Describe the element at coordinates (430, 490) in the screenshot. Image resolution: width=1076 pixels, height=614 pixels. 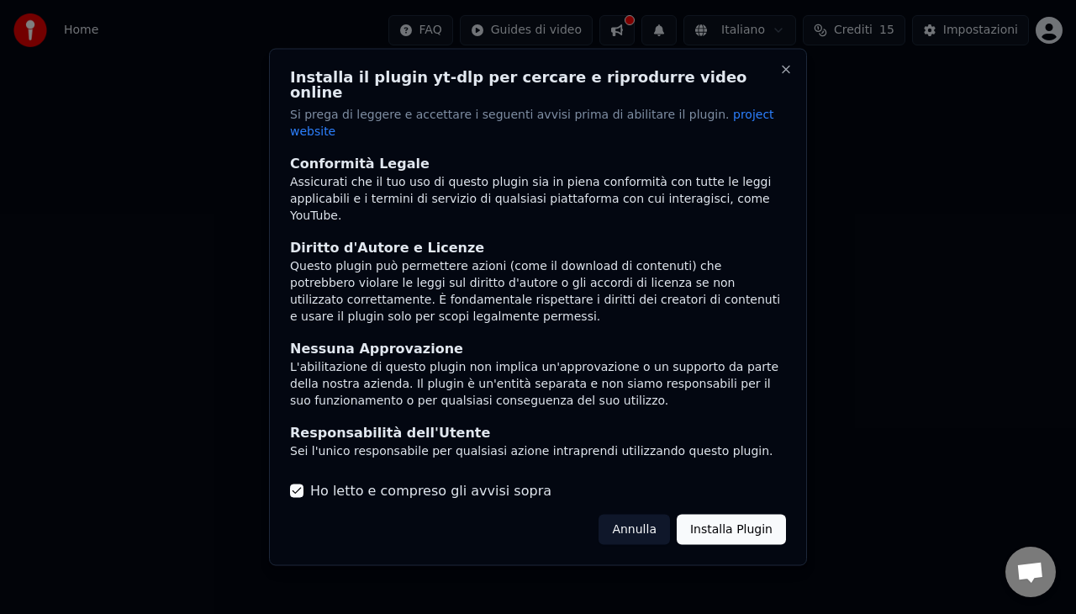
I see `label: Ho letto e compreso gli avvisi sopra` at that location.